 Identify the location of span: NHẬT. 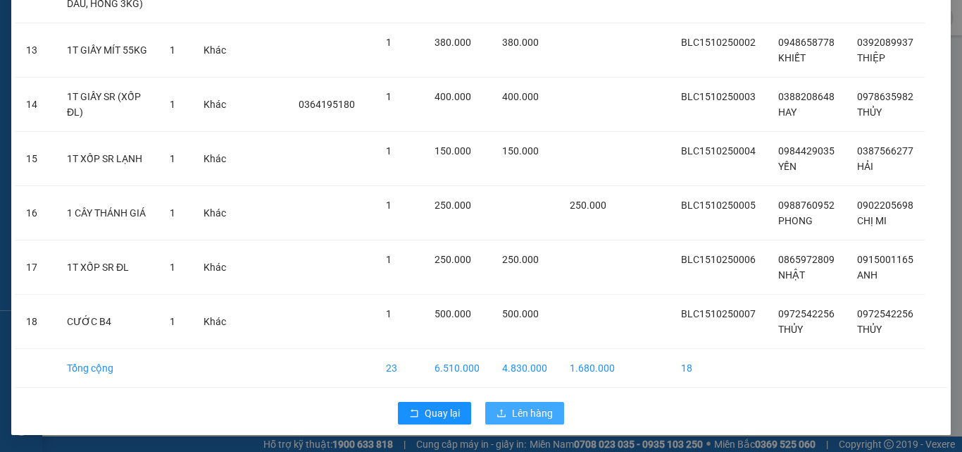
(792, 275).